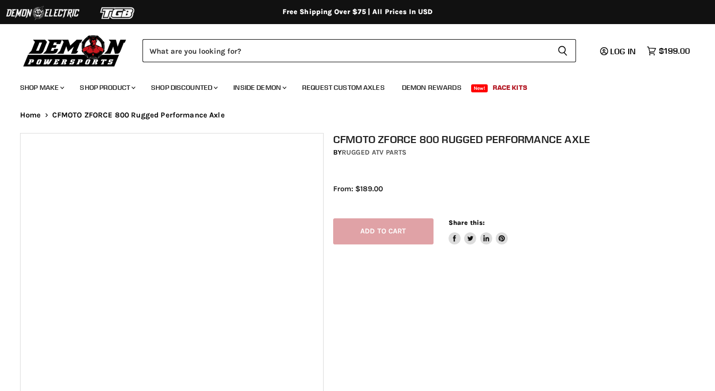 This screenshot has width=715, height=391. I want to click on span: From: $189.00, so click(358, 189).